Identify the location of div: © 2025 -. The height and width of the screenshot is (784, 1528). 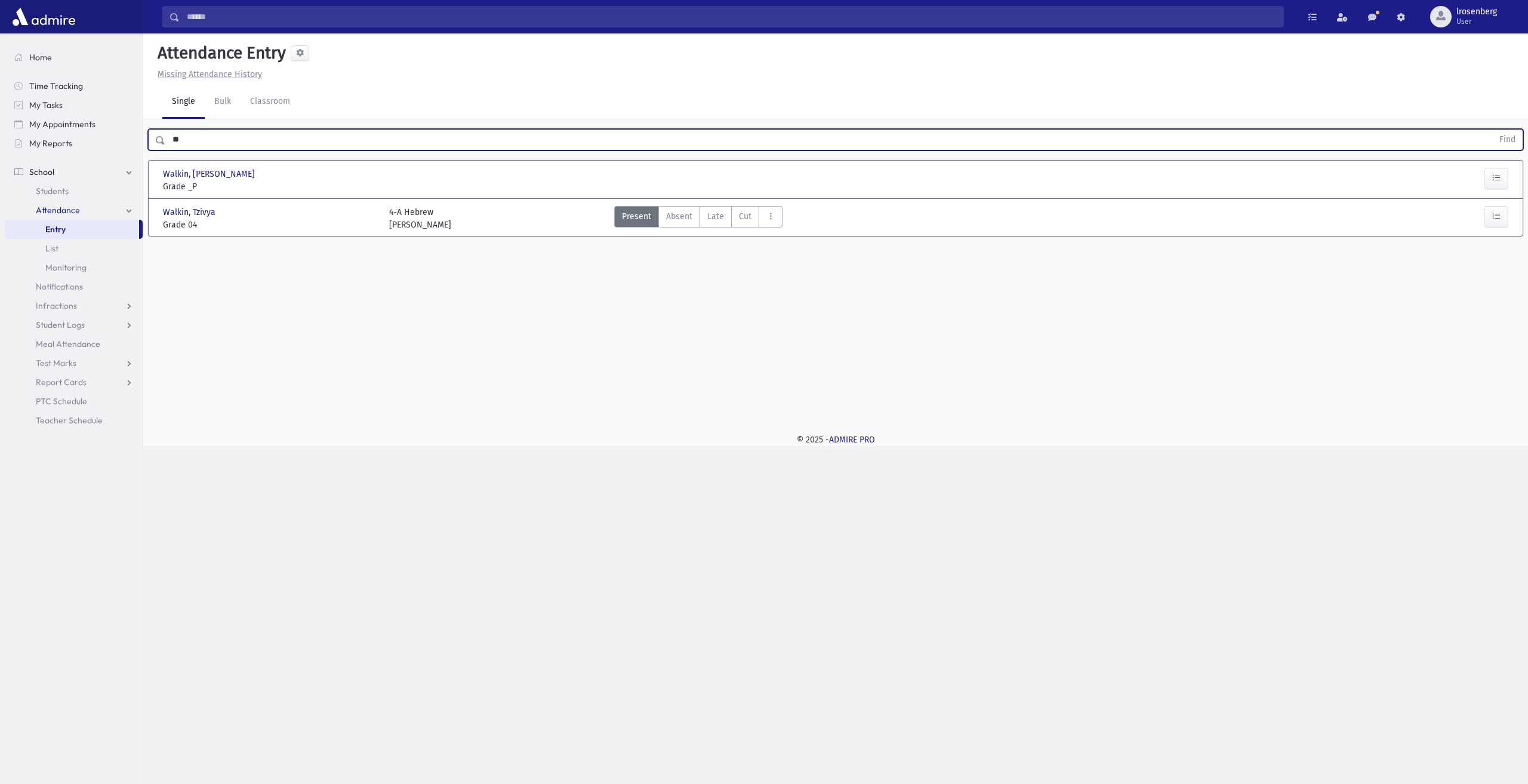
(835, 439).